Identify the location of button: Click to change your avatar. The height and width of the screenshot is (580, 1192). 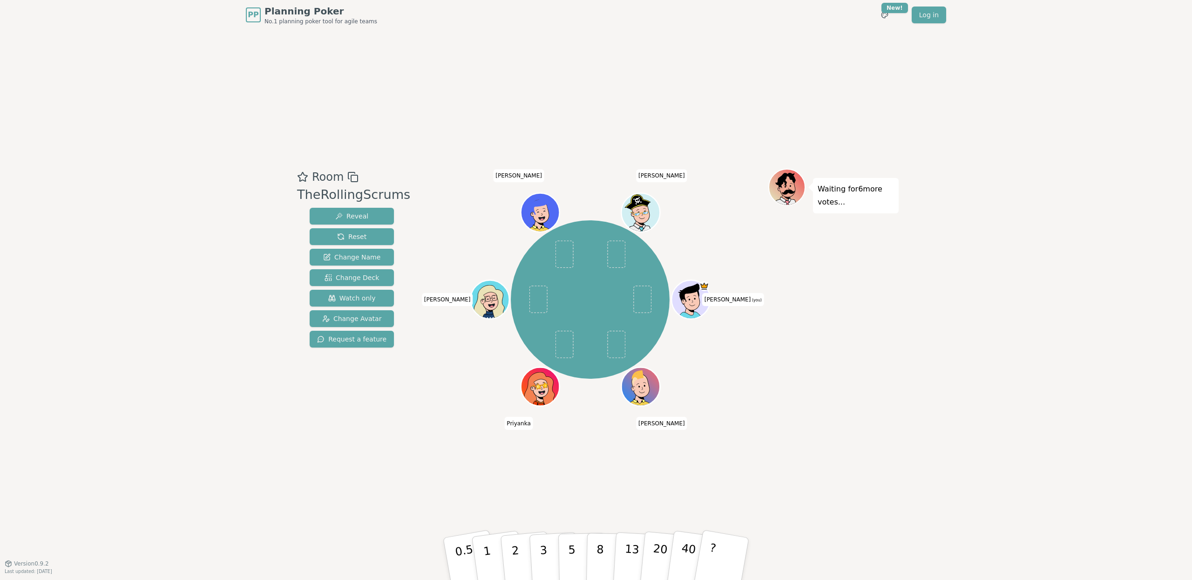
(690, 299).